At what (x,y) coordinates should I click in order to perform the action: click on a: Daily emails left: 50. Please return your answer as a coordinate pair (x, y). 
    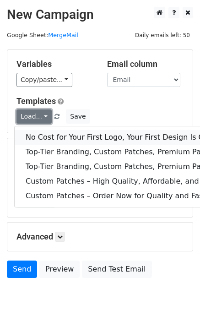
    Looking at the image, I should click on (163, 35).